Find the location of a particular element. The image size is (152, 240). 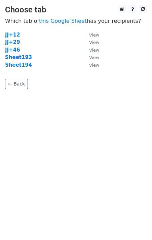

a: Sheet194 is located at coordinates (18, 65).